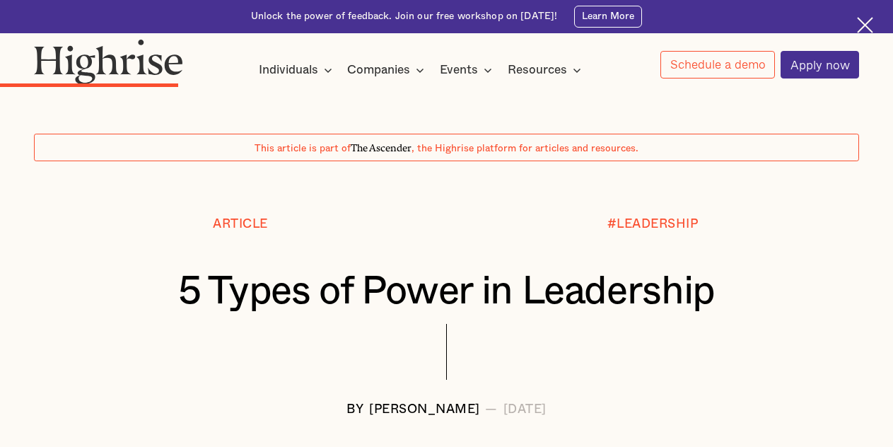 This screenshot has width=893, height=447. What do you see at coordinates (446, 292) in the screenshot?
I see `h1: 5 Types of Power in Leadership` at bounding box center [446, 292].